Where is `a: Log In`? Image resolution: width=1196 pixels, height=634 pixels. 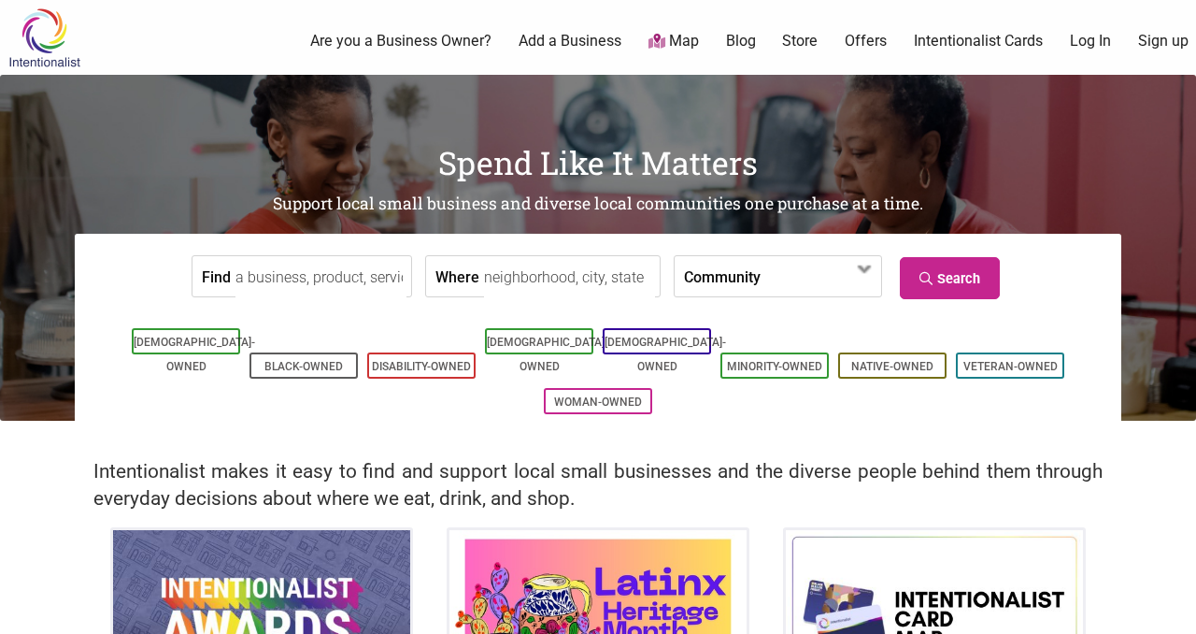
a: Log In is located at coordinates (1091, 41).